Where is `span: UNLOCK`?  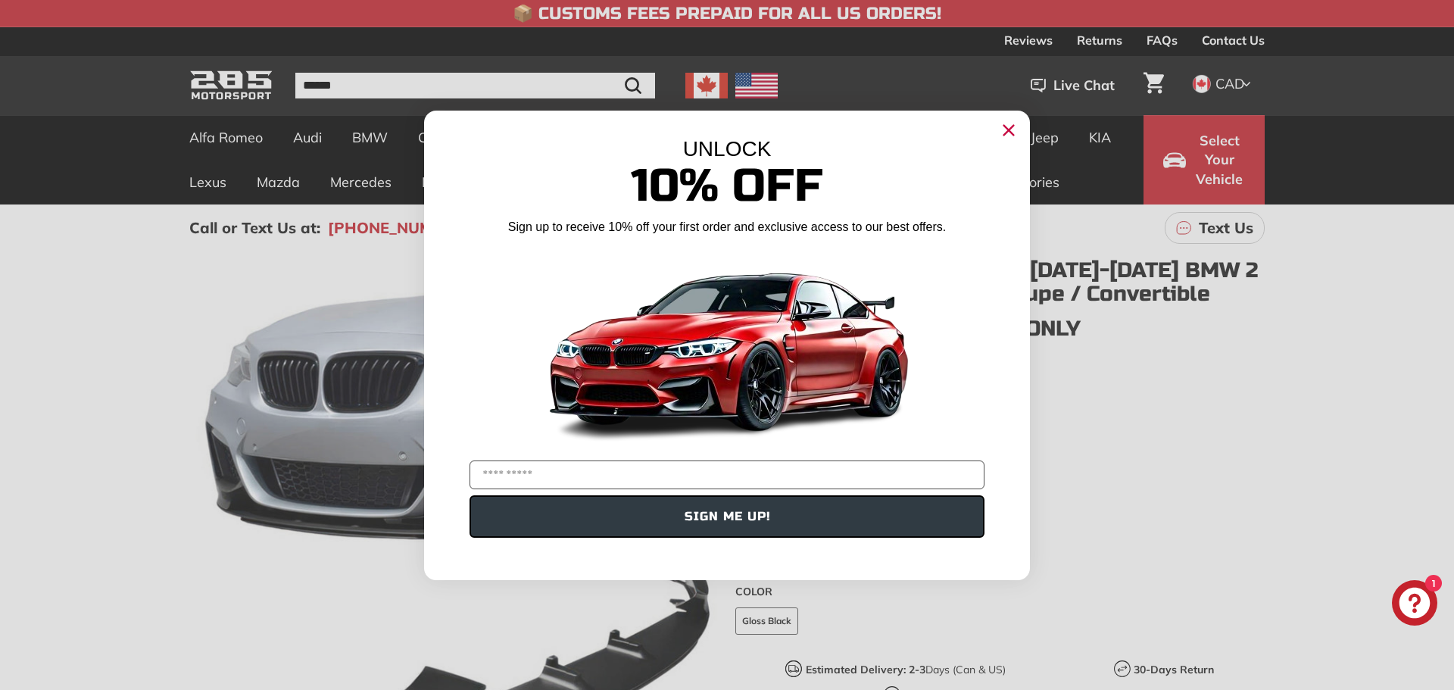
span: UNLOCK is located at coordinates (727, 148).